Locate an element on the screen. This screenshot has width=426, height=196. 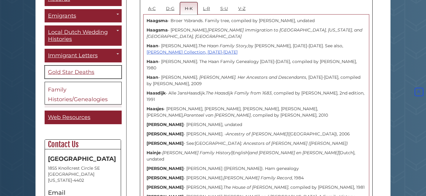
span: Family Histories/Genealogies is located at coordinates (78, 95).